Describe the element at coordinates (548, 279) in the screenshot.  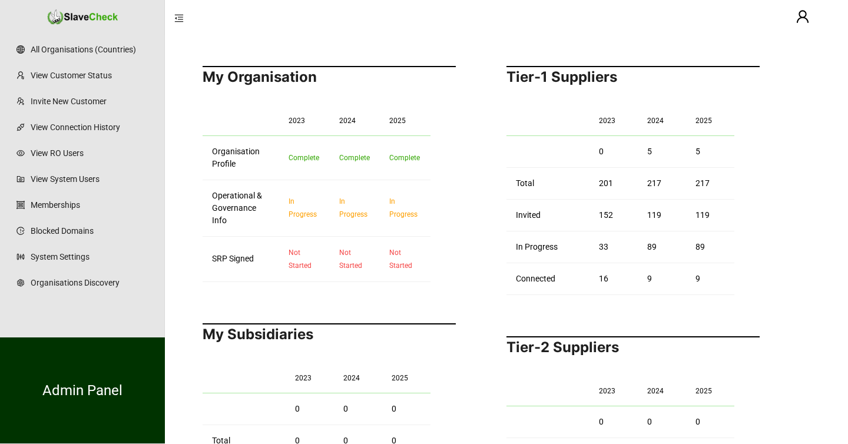
I see `td: Connected` at that location.